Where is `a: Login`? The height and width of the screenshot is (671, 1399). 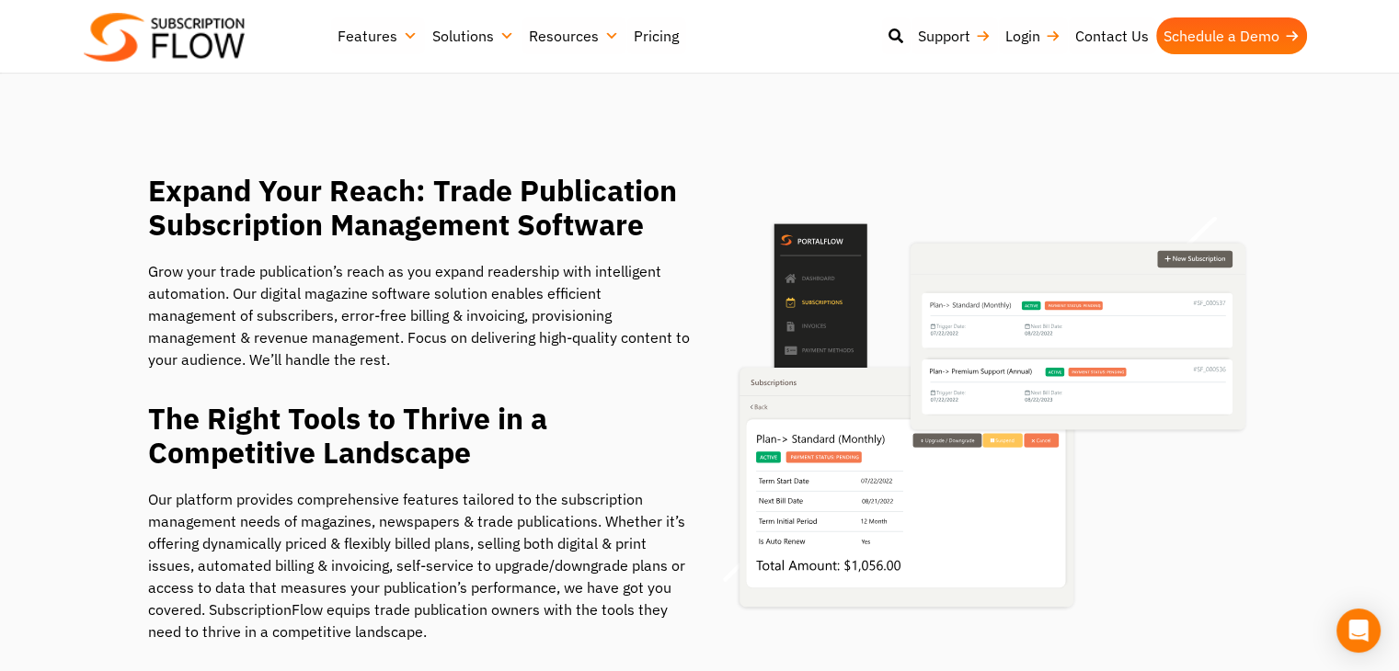
a: Login is located at coordinates (1033, 36).